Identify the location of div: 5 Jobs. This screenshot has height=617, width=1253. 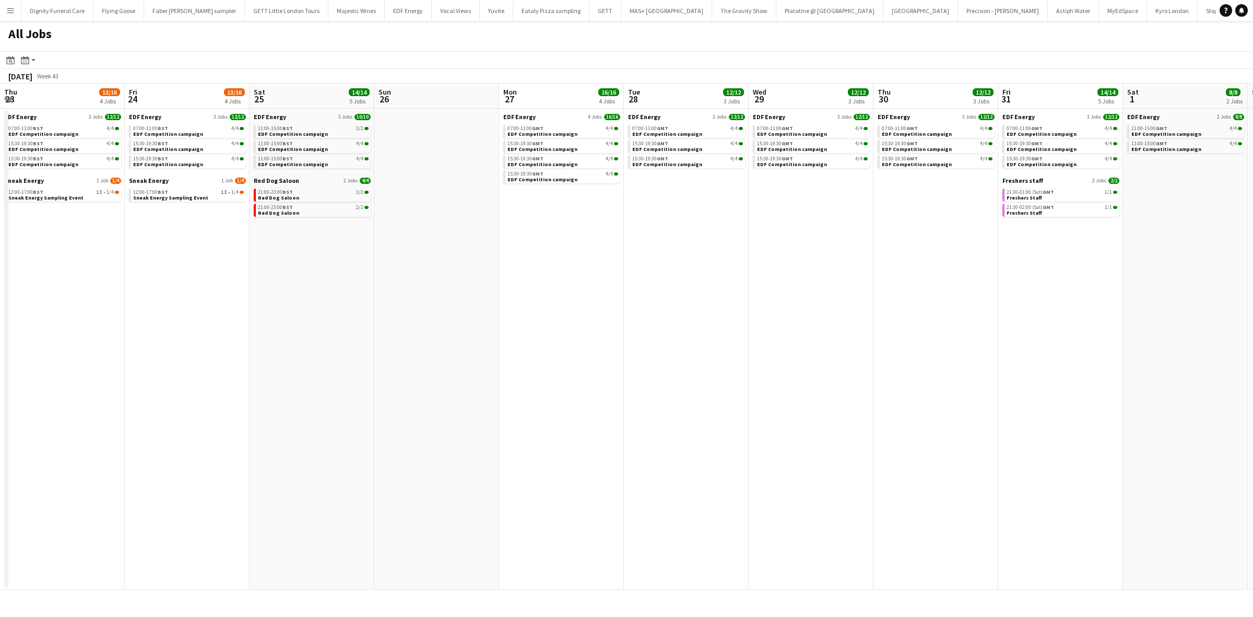
(1108, 101).